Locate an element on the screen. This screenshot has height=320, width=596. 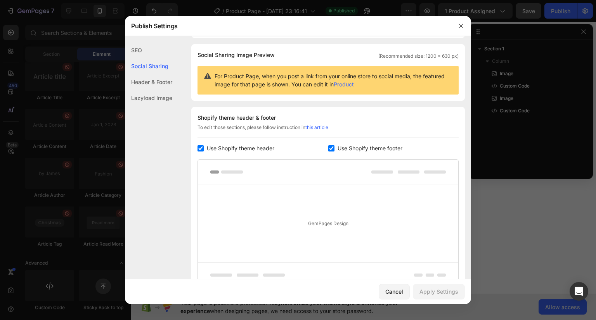
div: Publish Settings is located at coordinates (288, 26).